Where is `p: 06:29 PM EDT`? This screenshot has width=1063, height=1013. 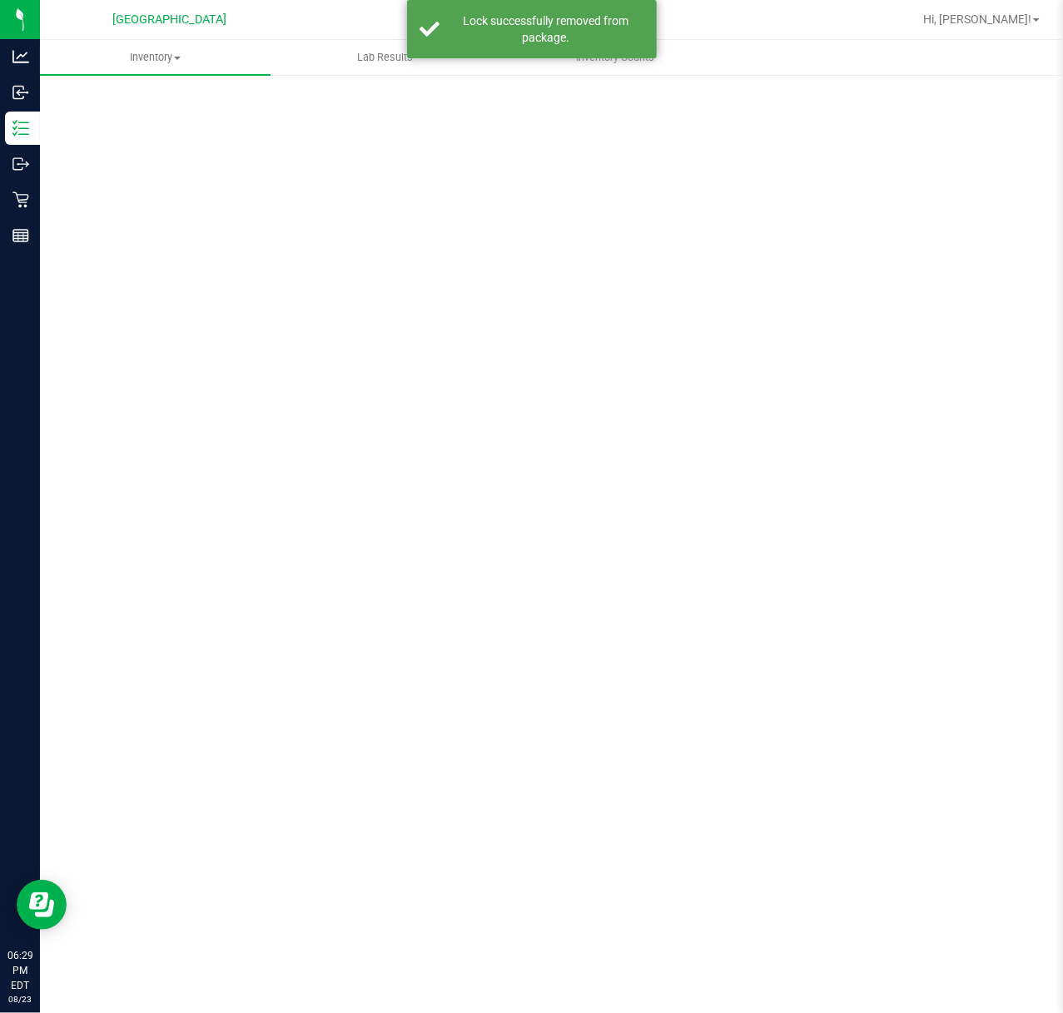 p: 06:29 PM EDT is located at coordinates (20, 970).